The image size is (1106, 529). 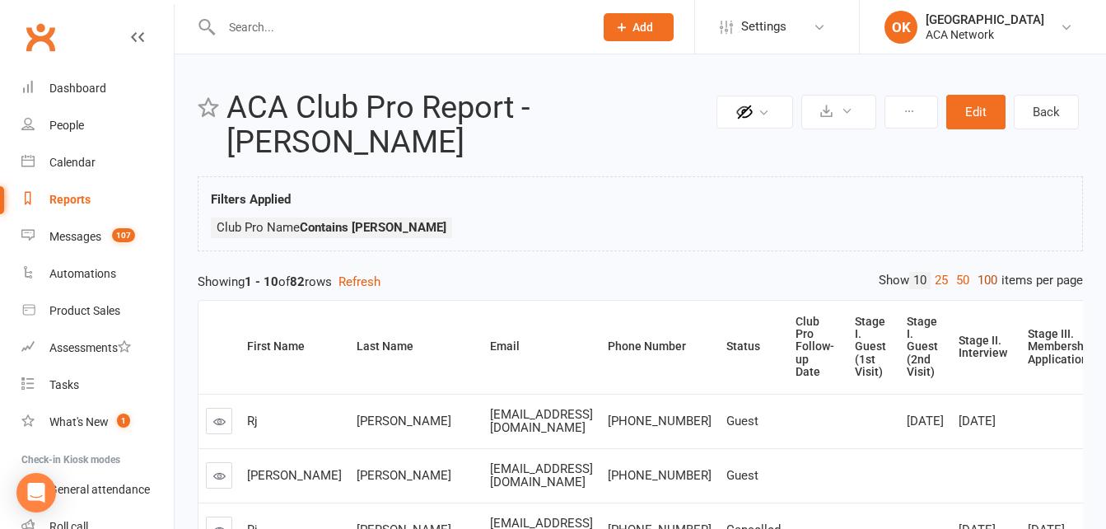 I want to click on strong: 82, so click(x=297, y=282).